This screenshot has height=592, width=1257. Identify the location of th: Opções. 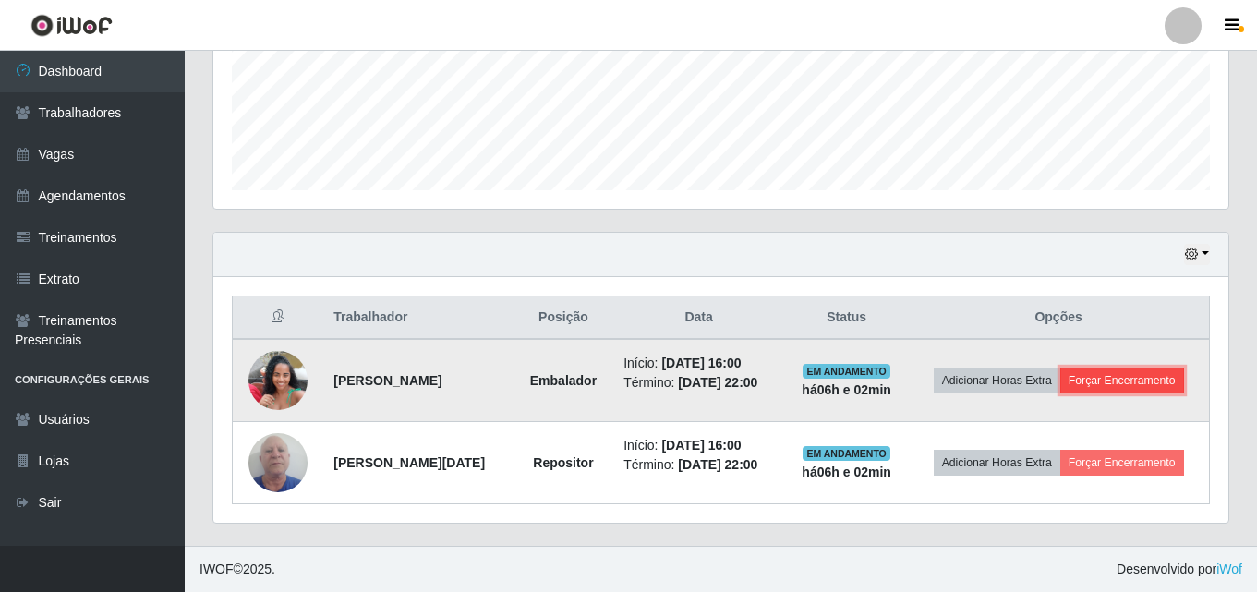
(1058, 318).